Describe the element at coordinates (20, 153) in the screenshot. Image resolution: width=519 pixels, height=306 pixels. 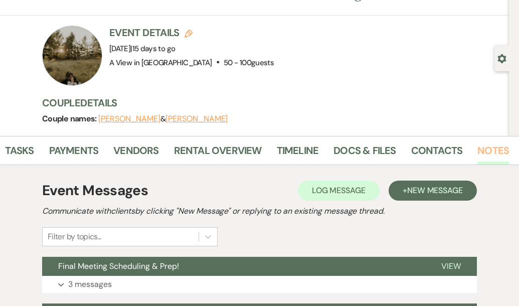
I see `a: Tasks` at that location.